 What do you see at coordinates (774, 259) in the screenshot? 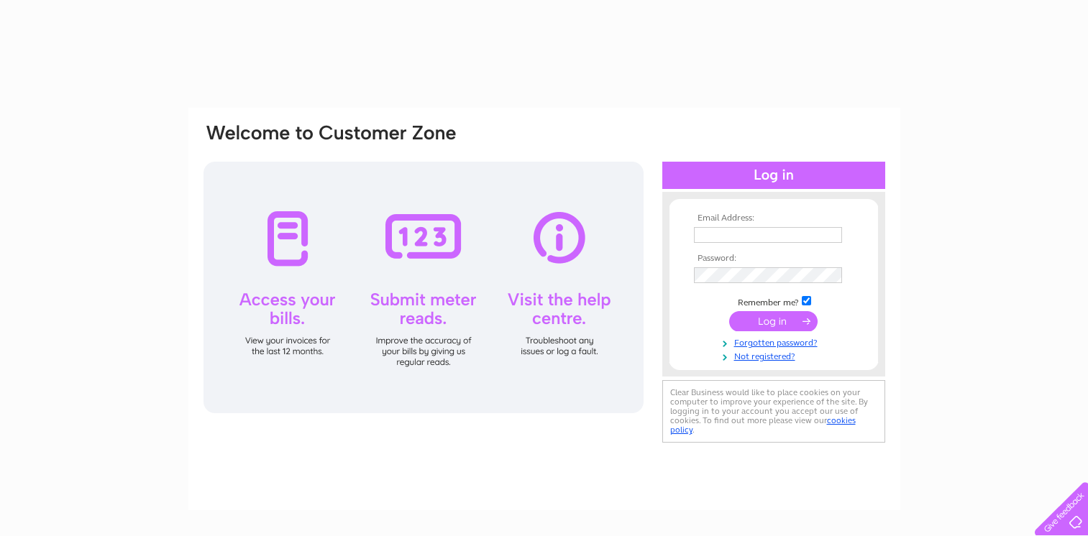
I see `th: Password:` at bounding box center [774, 259].